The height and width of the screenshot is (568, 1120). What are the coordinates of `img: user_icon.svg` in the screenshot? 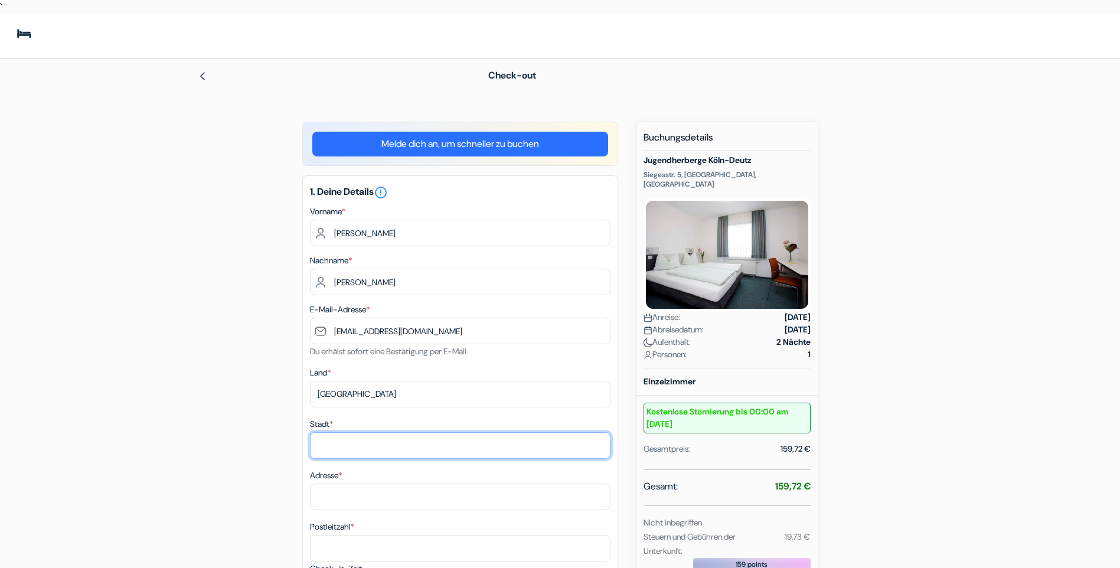 It's located at (647, 355).